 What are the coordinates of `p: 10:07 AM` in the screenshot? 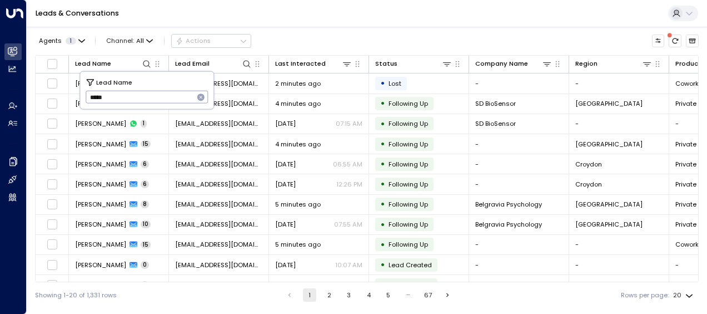 It's located at (349, 265).